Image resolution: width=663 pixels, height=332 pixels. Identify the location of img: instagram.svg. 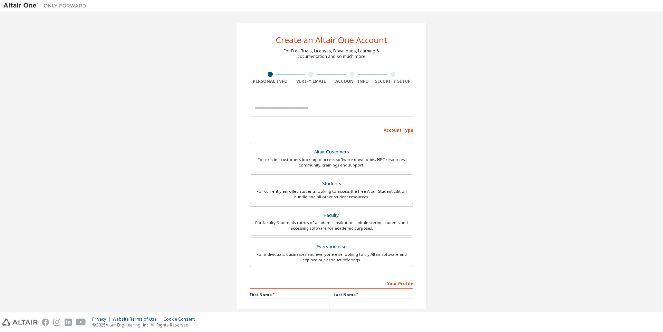
(57, 322).